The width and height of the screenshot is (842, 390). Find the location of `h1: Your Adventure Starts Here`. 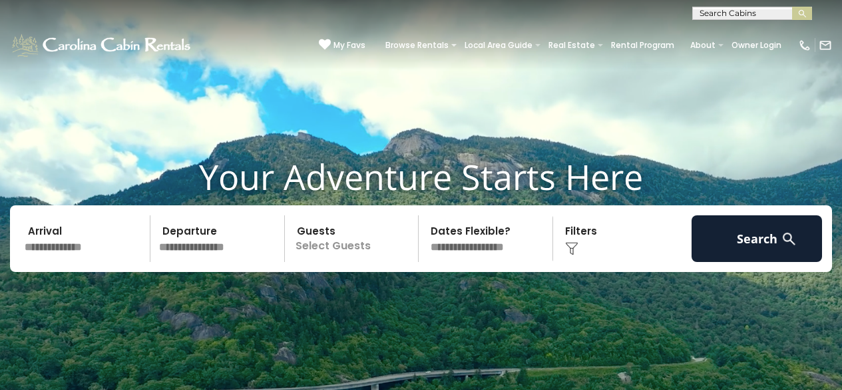

h1: Your Adventure Starts Here is located at coordinates (421, 176).